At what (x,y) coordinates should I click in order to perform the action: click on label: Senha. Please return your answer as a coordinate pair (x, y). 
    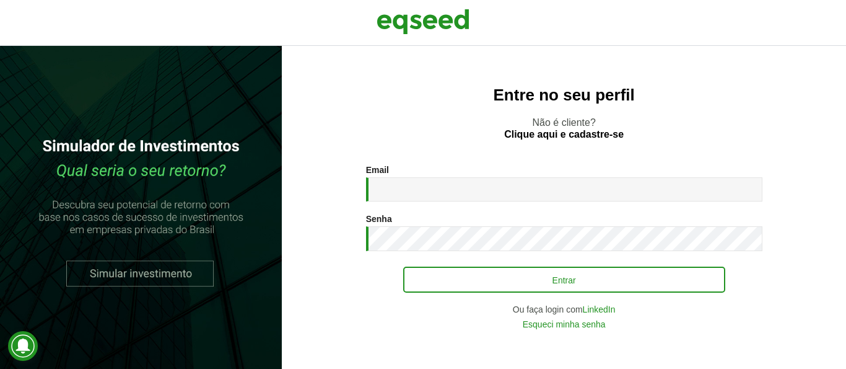
    Looking at the image, I should click on (379, 219).